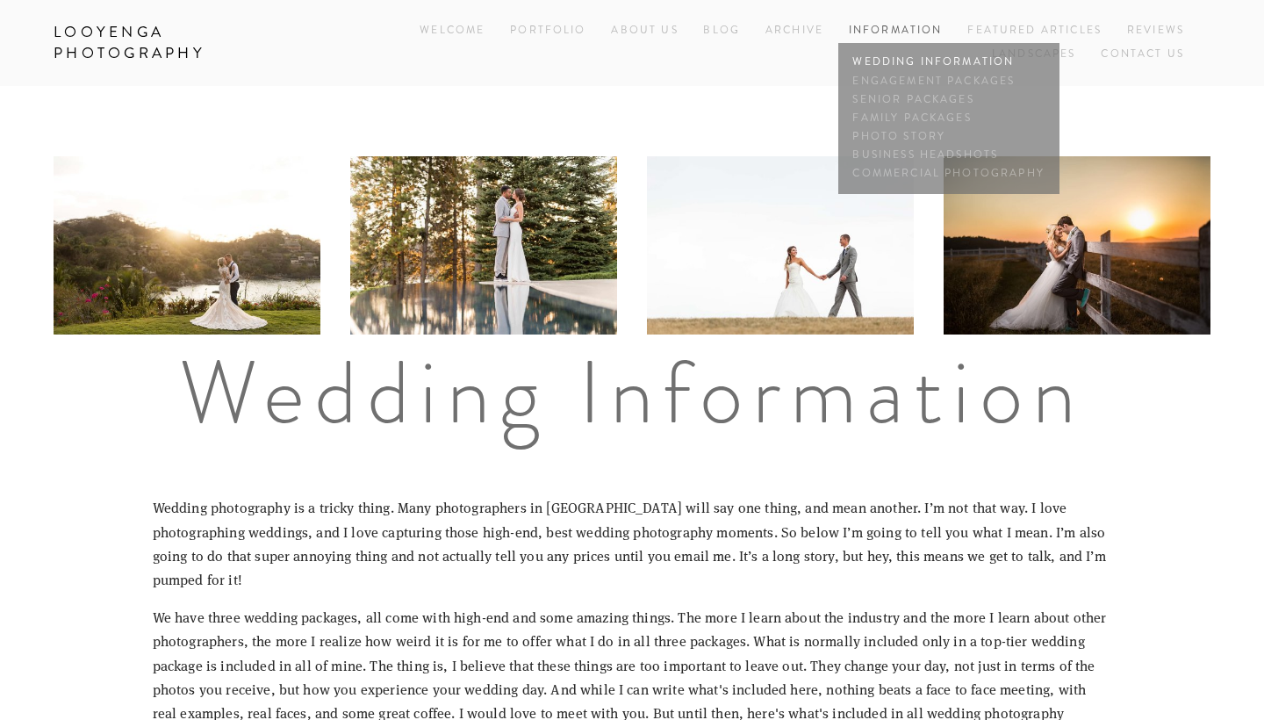  Describe the element at coordinates (949, 81) in the screenshot. I see `a: Engagement Packages` at that location.